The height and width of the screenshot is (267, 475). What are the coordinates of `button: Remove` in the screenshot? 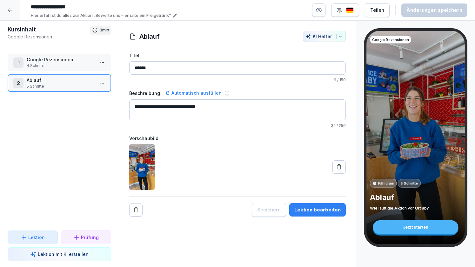 It's located at (136, 210).